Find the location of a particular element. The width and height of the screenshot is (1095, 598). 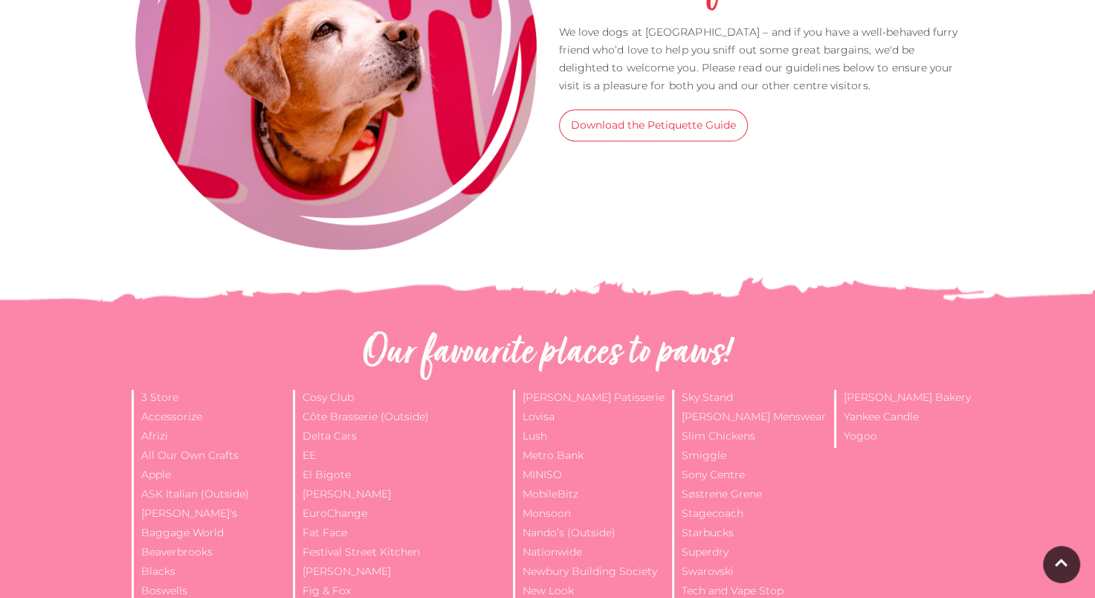

li: All Our Own Crafts is located at coordinates (209, 457).